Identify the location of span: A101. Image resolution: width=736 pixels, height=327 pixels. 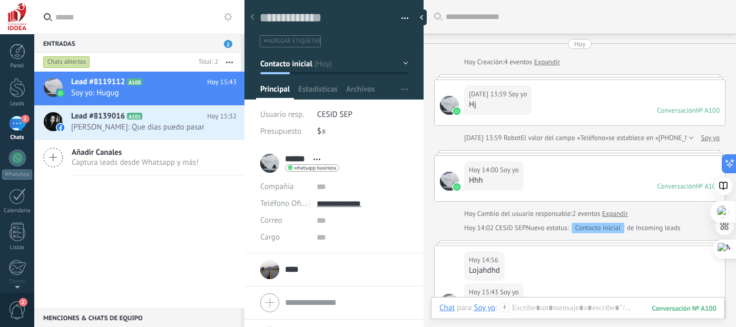
(134, 116).